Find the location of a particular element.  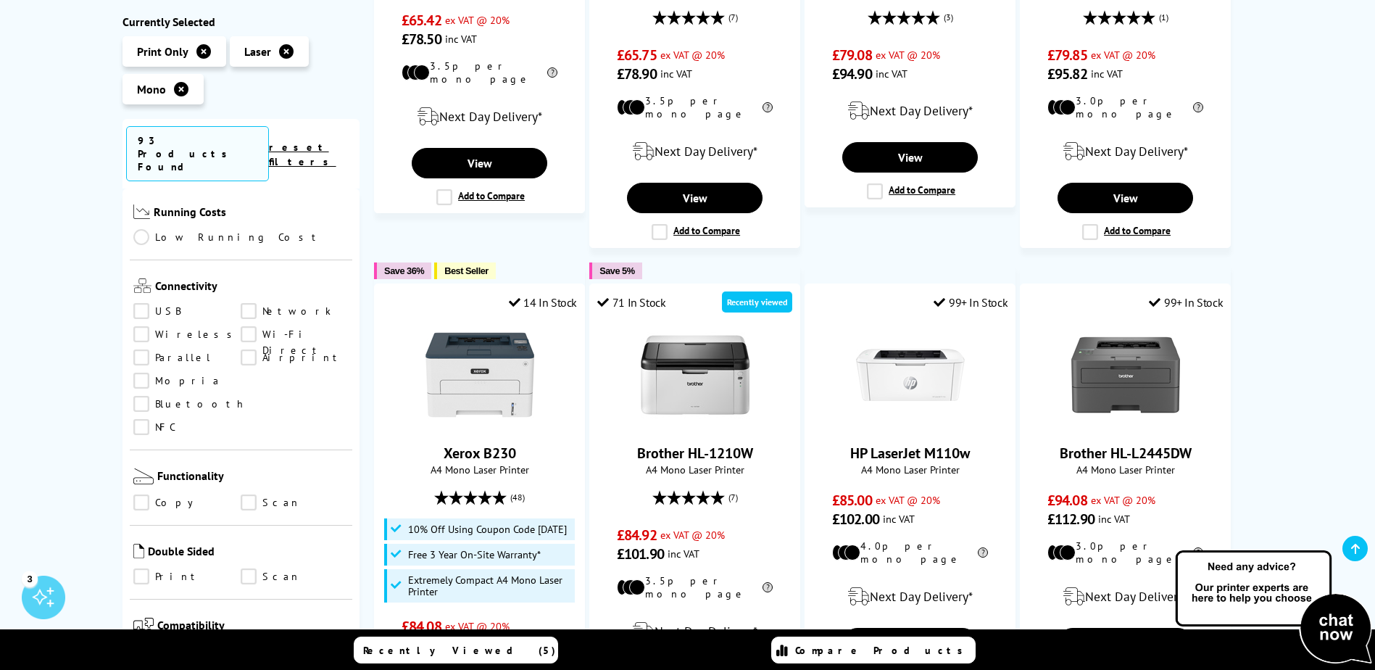

li: 3.0p per mono page is located at coordinates (1125, 552).